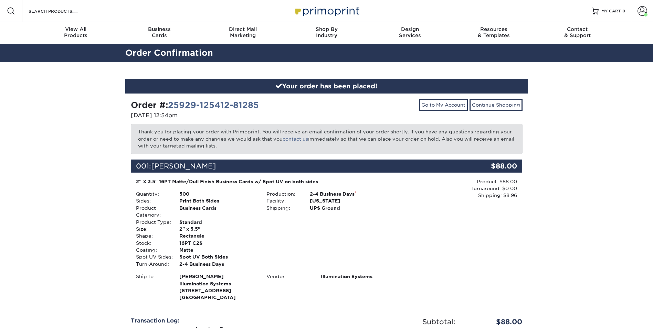 The height and width of the screenshot is (328, 653). I want to click on div: Quantity:, so click(152, 194).